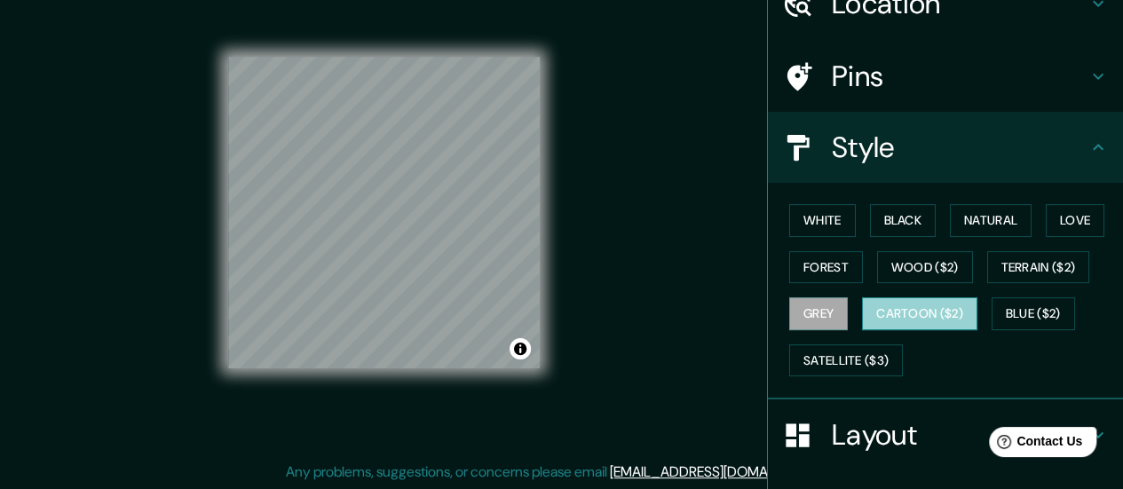 This screenshot has height=489, width=1123. I want to click on div: Style, so click(946, 147).